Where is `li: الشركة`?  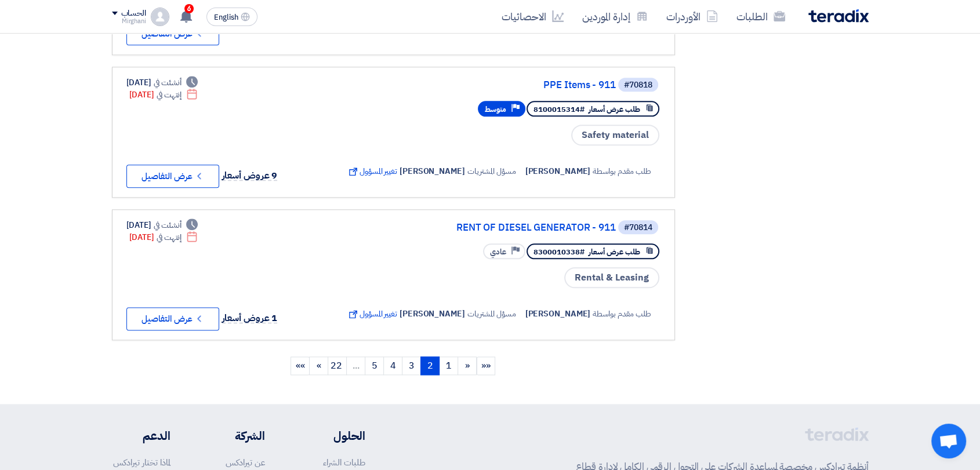 li: الشركة is located at coordinates (235, 436).